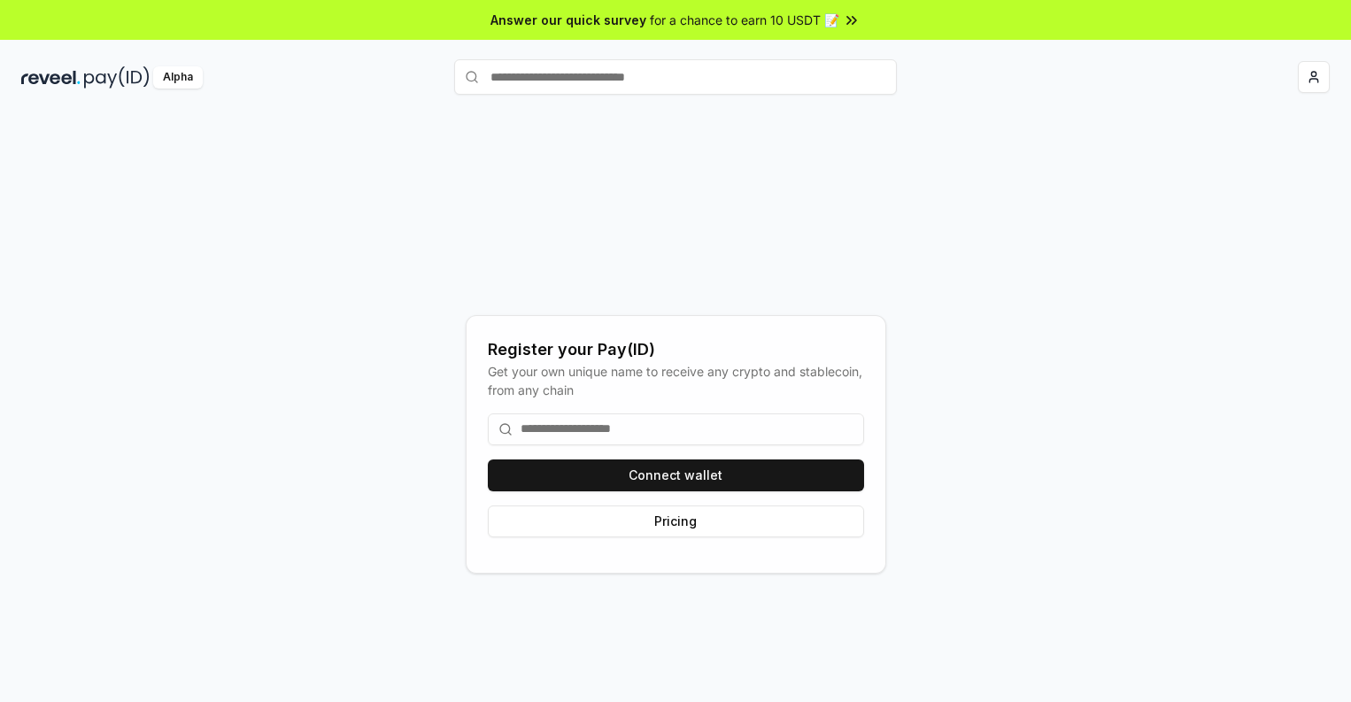 The width and height of the screenshot is (1351, 702). What do you see at coordinates (744, 19) in the screenshot?
I see `span: for a chance to earn 10 USDT 📝` at bounding box center [744, 19].